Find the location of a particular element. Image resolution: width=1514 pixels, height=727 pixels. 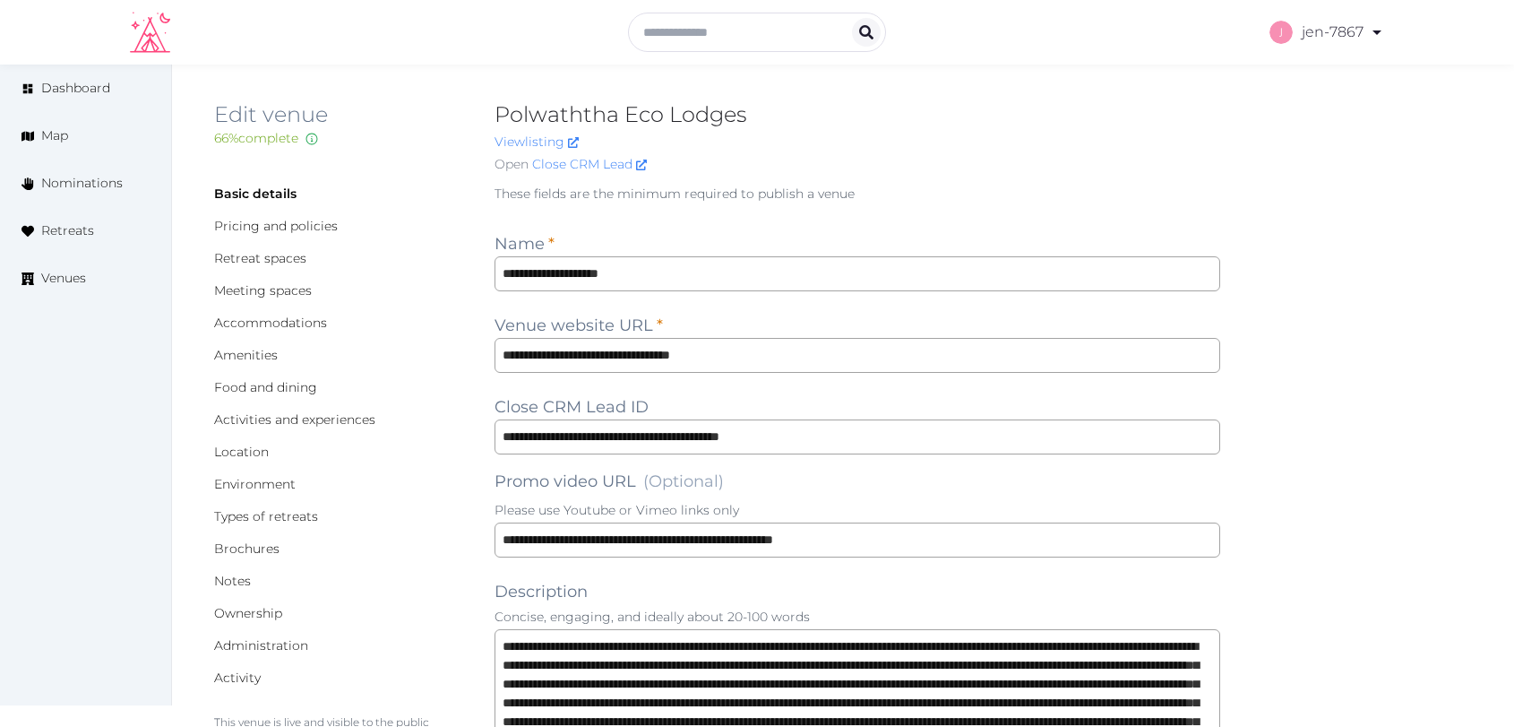

a: Environment is located at coordinates (254, 484).